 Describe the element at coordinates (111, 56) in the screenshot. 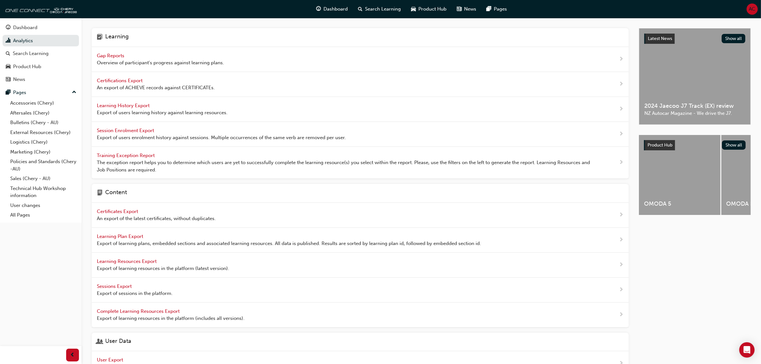

I see `span: Gap Reports` at that location.